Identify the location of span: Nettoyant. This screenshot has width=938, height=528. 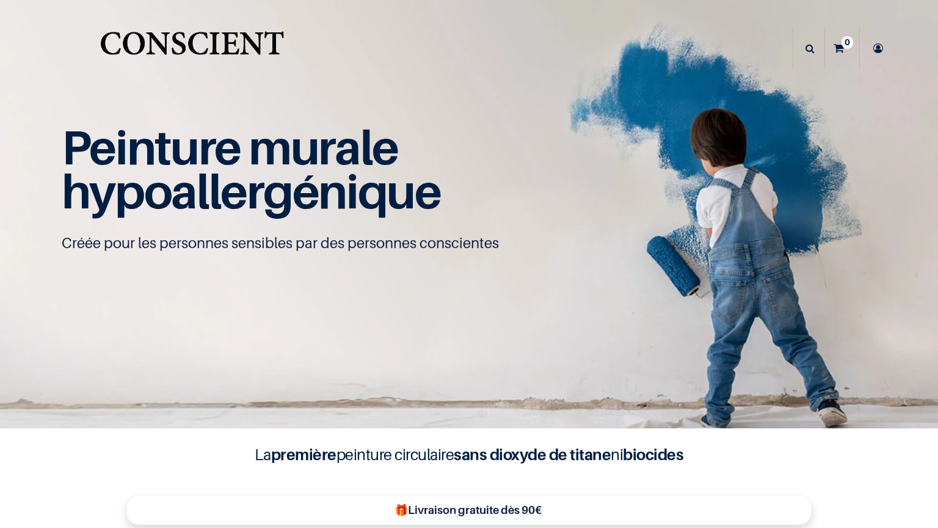
(537, 48).